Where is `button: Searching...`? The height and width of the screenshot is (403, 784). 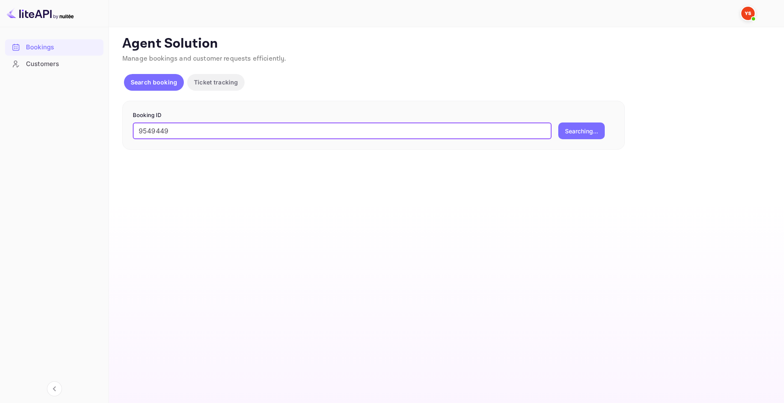
button: Searching... is located at coordinates (581, 131).